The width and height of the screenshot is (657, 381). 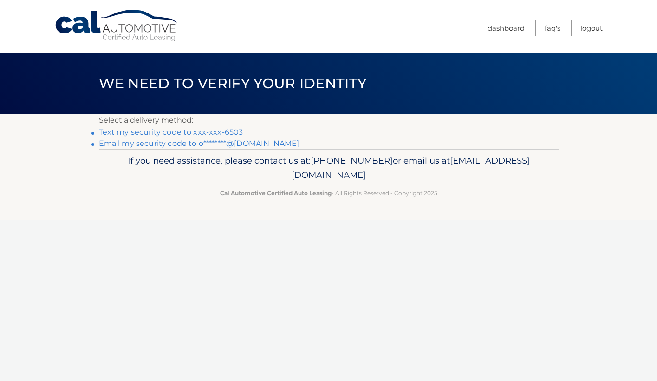 I want to click on a: Logout, so click(x=592, y=28).